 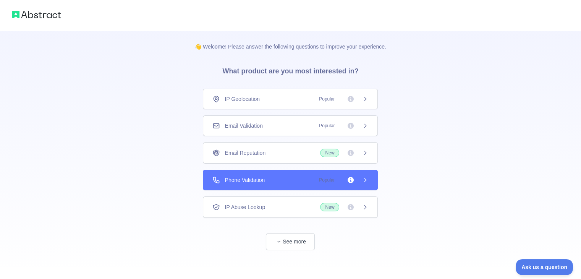 I want to click on span: Email Reputation, so click(x=245, y=153).